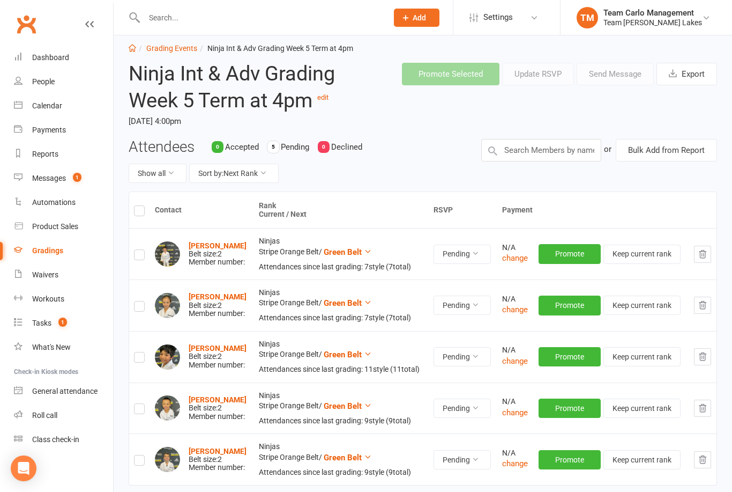 This screenshot has height=492, width=732. What do you see at coordinates (48, 250) in the screenshot?
I see `div: Gradings` at bounding box center [48, 250].